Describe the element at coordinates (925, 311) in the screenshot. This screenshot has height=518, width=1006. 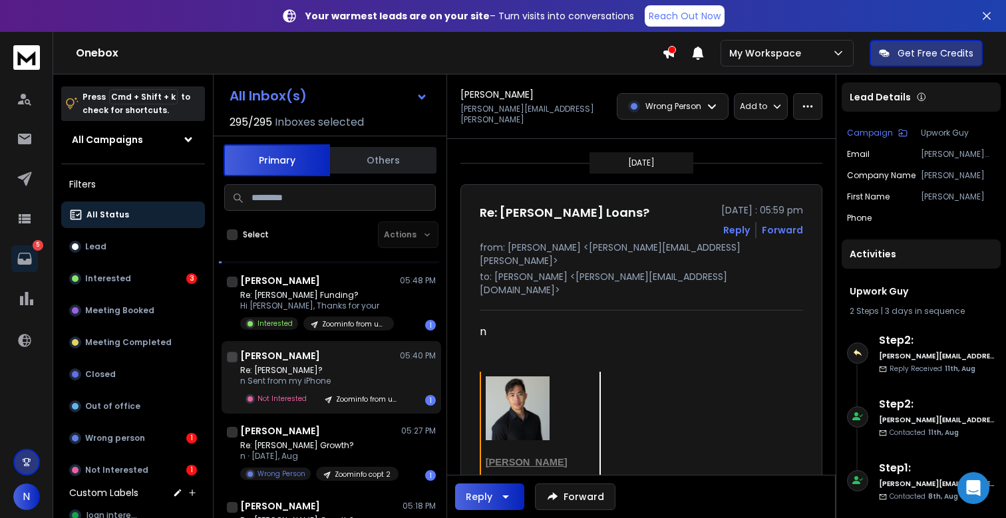
I see `span: 3 days in sequence` at that location.